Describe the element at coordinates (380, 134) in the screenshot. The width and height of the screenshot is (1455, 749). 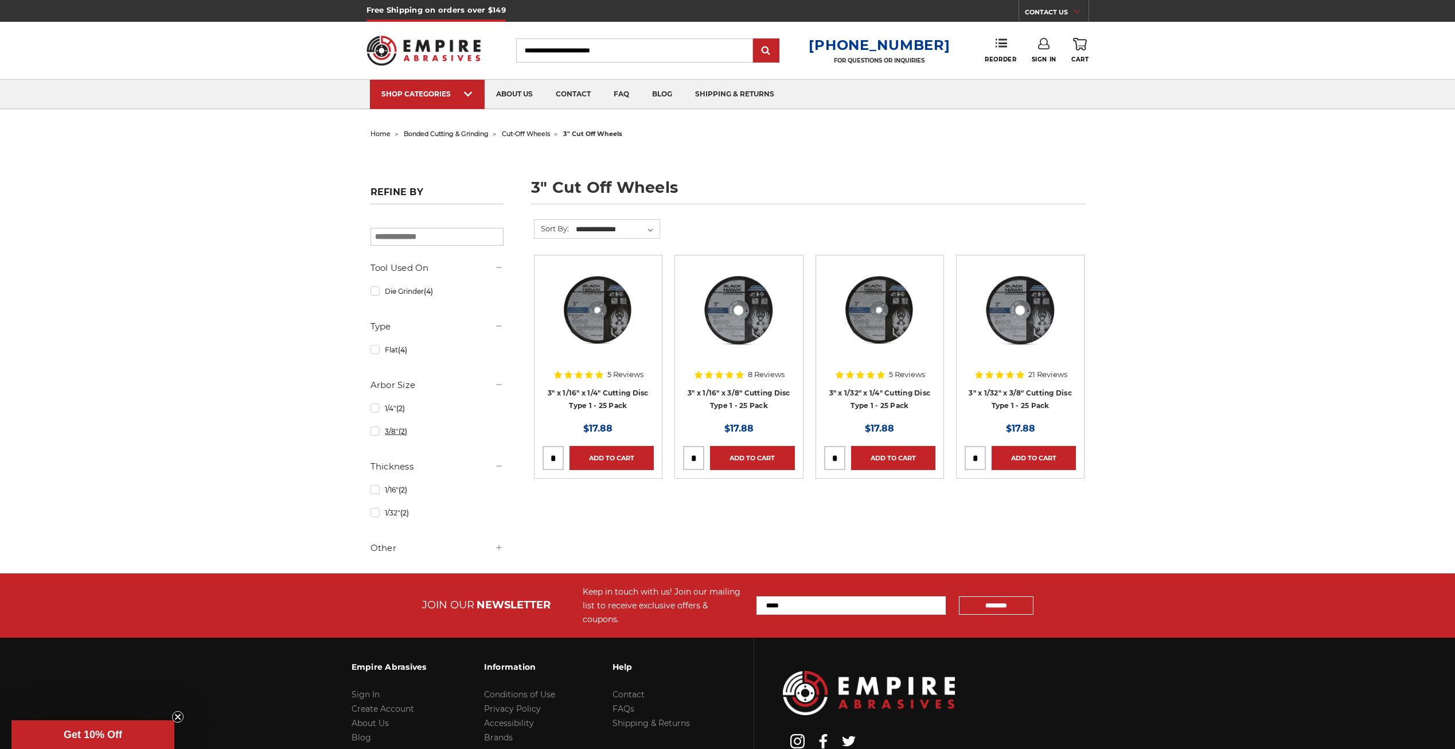
I see `span: home` at that location.